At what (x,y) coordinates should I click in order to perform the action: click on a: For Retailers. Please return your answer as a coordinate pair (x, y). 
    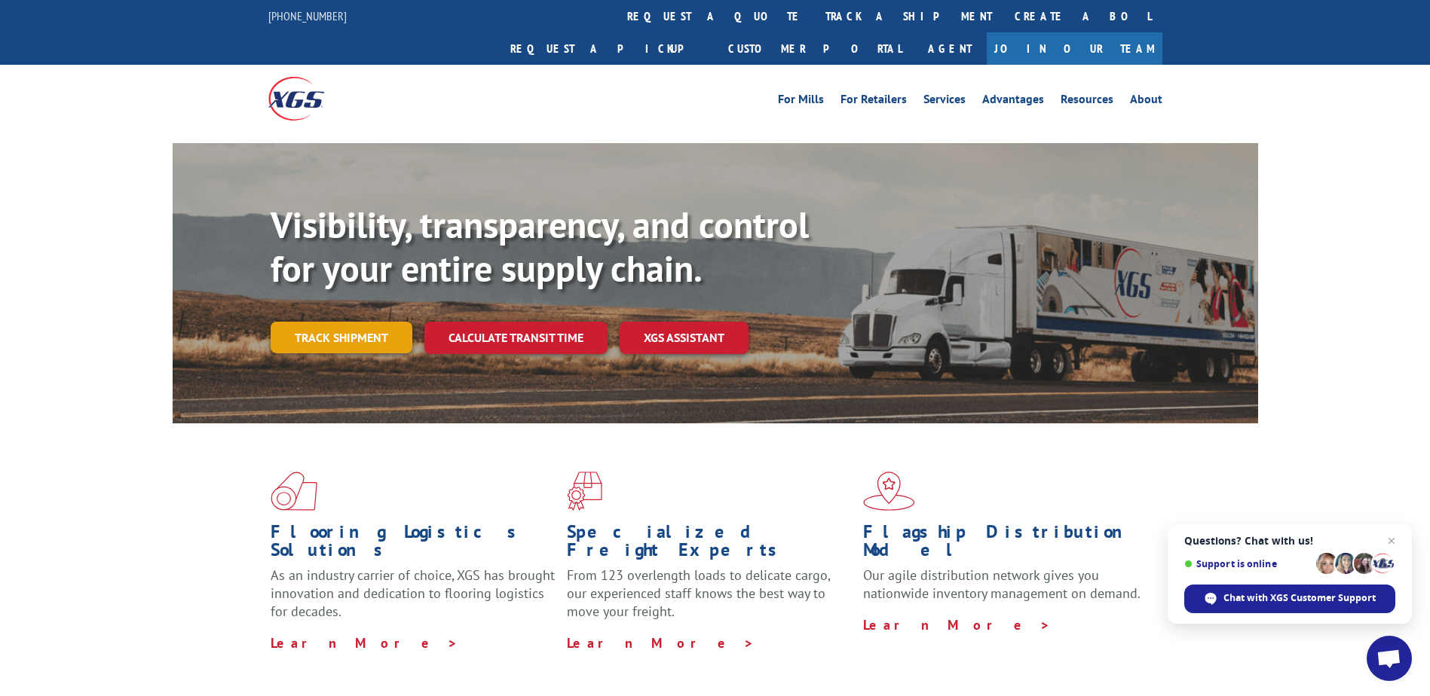
    Looking at the image, I should click on (873, 102).